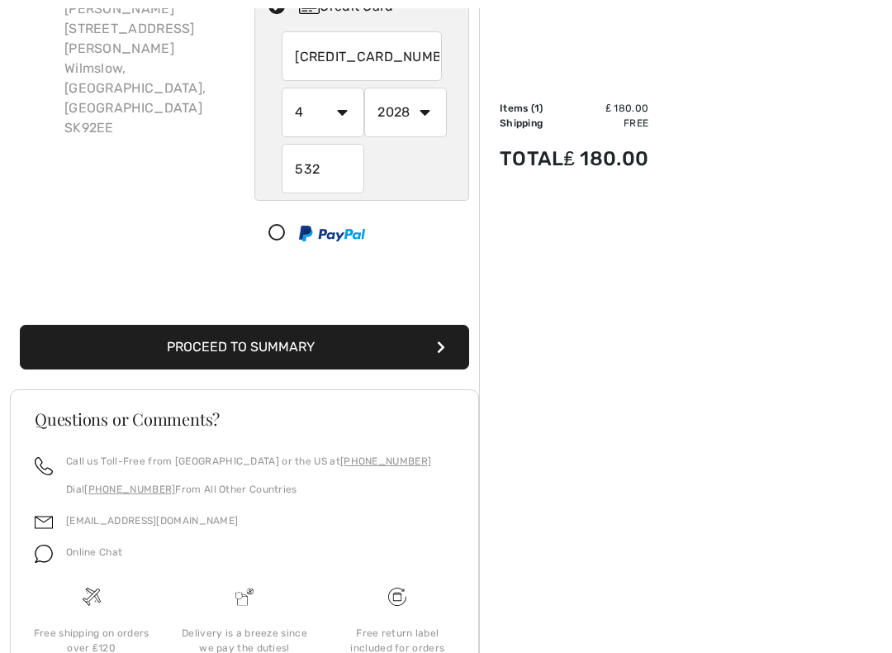 The image size is (892, 653). I want to click on span: 1, so click(537, 108).